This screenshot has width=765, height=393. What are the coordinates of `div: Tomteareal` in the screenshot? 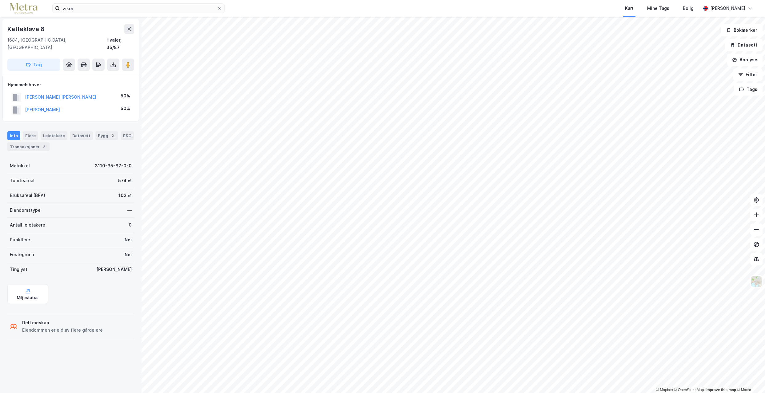 It's located at (22, 180).